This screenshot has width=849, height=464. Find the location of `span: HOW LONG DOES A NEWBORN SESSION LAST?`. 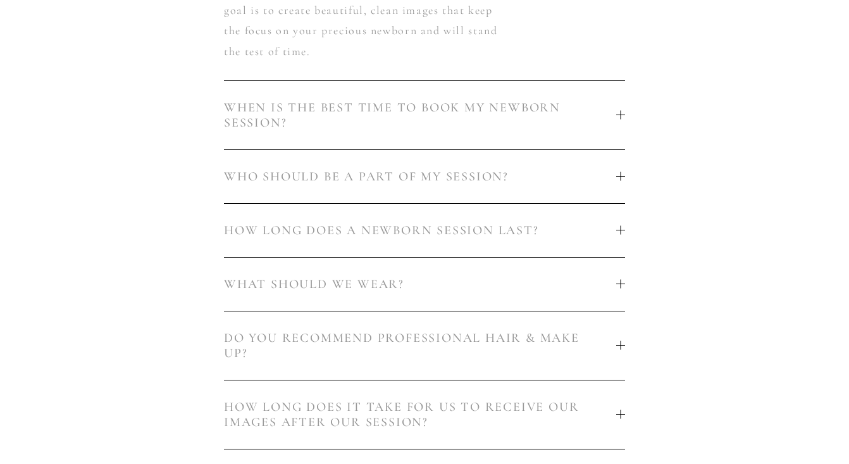

span: HOW LONG DOES A NEWBORN SESSION LAST? is located at coordinates (420, 230).